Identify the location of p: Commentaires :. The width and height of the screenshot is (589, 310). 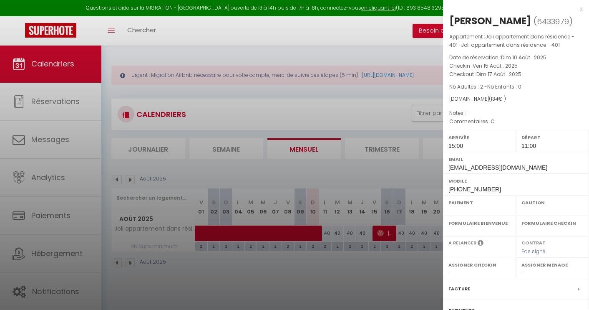
(516, 121).